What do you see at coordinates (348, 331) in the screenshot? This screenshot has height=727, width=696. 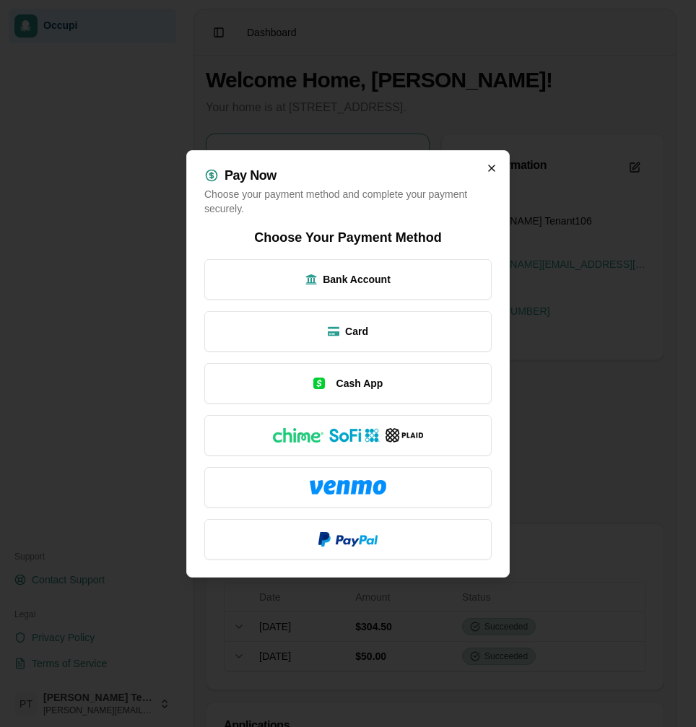 I see `button: Card` at bounding box center [348, 331].